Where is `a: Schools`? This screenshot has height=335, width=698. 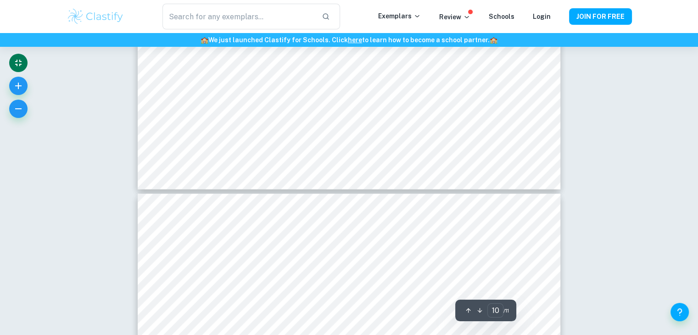
a: Schools is located at coordinates (502, 17).